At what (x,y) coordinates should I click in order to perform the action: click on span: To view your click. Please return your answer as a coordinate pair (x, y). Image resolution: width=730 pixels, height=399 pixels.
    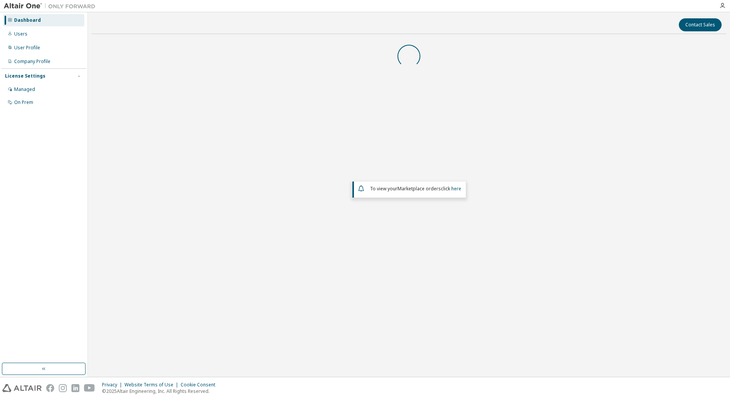
    Looking at the image, I should click on (416, 188).